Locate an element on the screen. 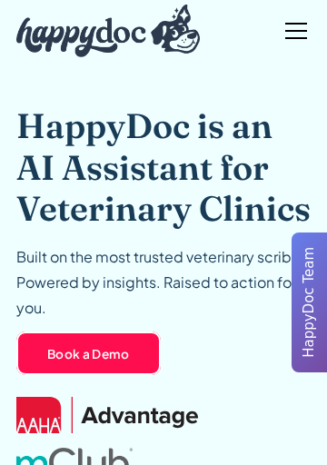 This screenshot has height=465, width=327. img: AAHA Advantage logo is located at coordinates (107, 415).